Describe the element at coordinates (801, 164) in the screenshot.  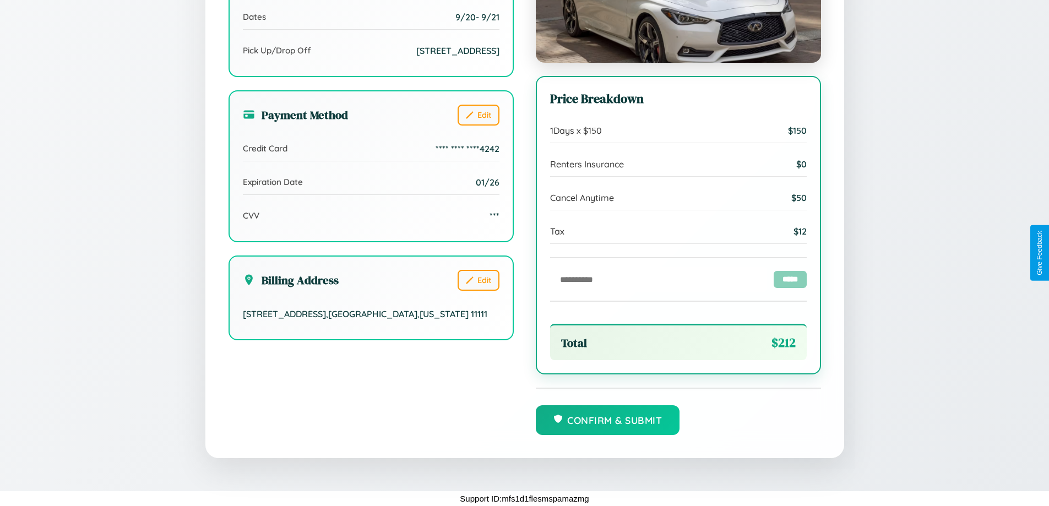
I see `span: $ 0` at that location.